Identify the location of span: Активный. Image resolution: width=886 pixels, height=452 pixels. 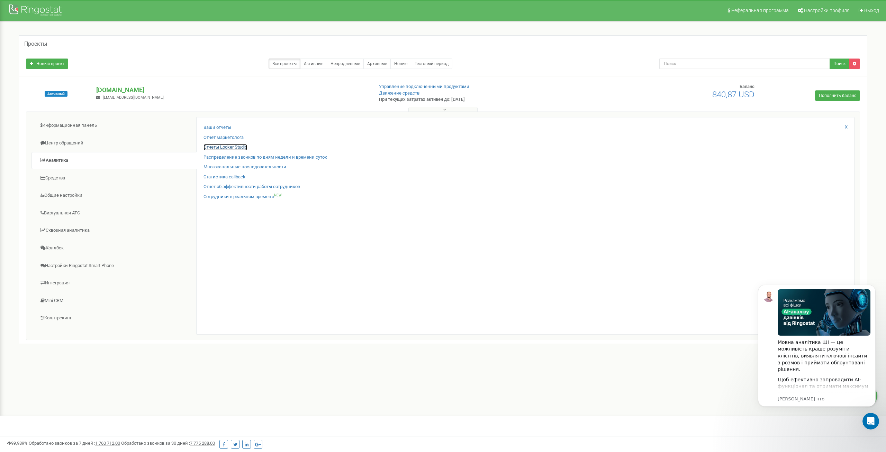
(56, 94).